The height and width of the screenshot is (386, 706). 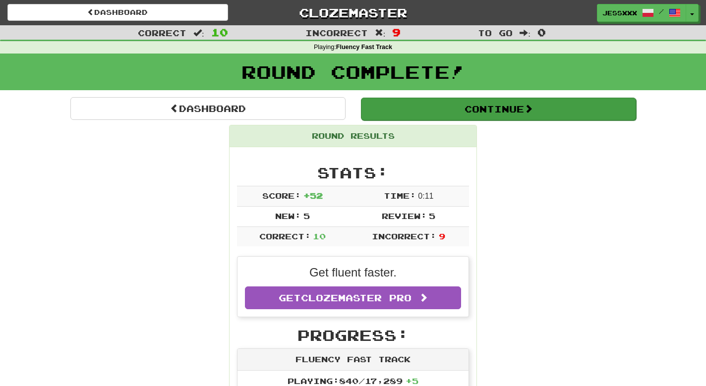 I want to click on div: Fluency Fast Track, so click(x=353, y=360).